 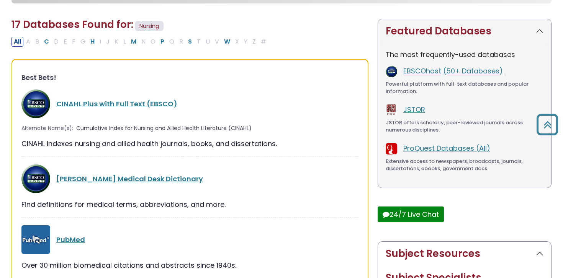 What do you see at coordinates (465, 88) in the screenshot?
I see `div: Powerful platform with full-text databases and popular information.` at bounding box center [465, 88].